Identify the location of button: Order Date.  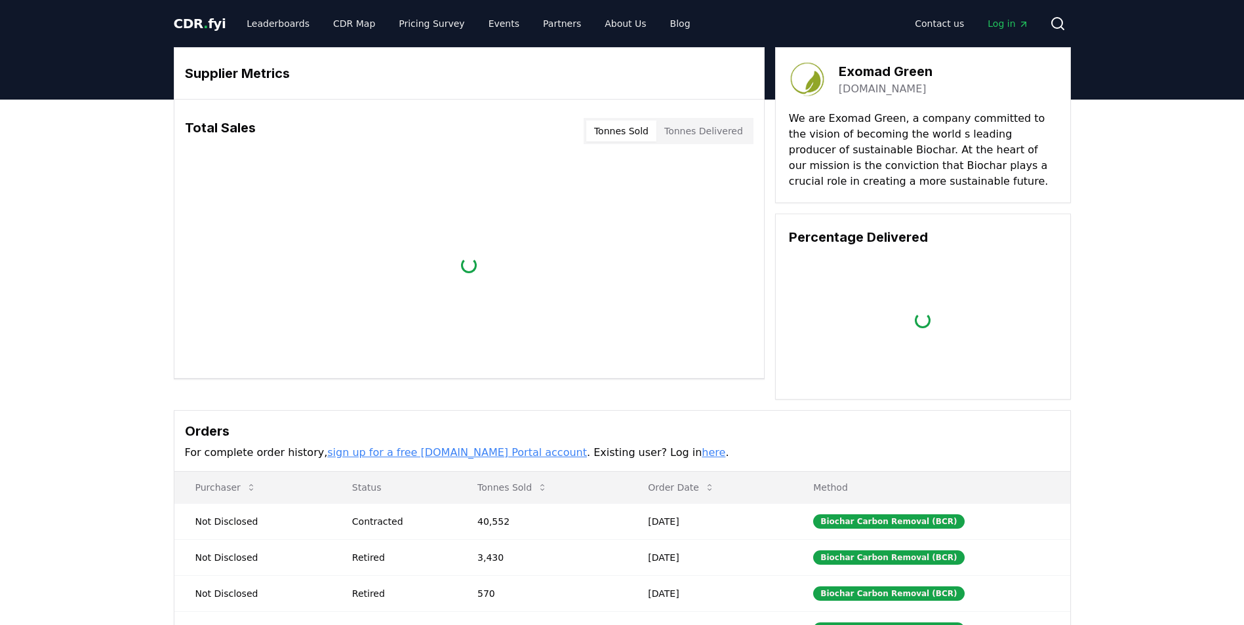
(681, 488).